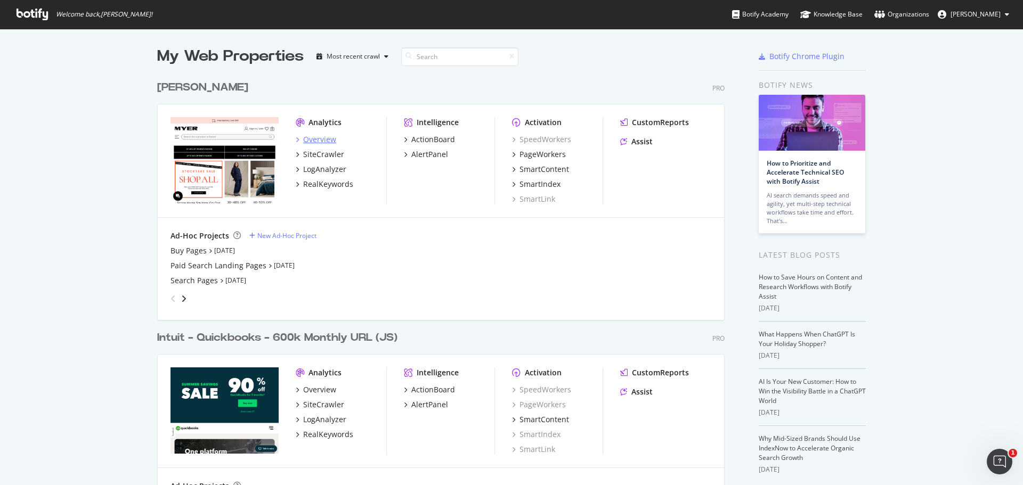  I want to click on img: How to Prioritize and Accelerate Technical SEO with Botify Assist, so click(812, 123).